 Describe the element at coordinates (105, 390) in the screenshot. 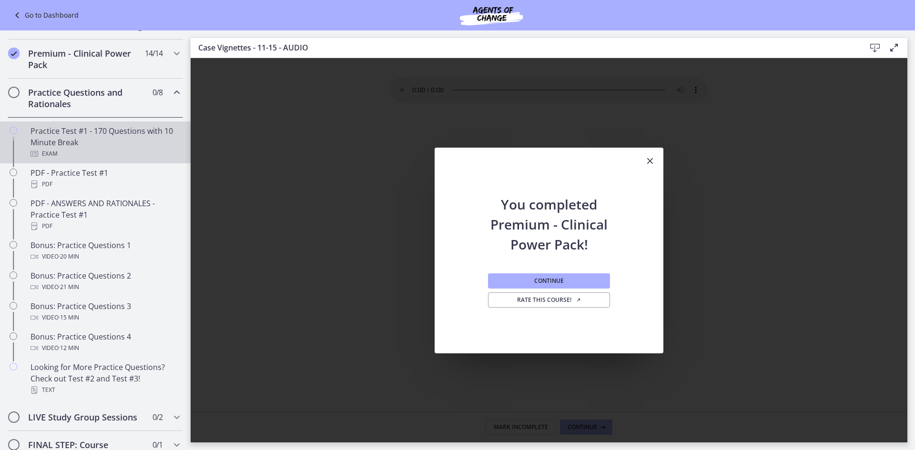

I see `div: Text` at that location.